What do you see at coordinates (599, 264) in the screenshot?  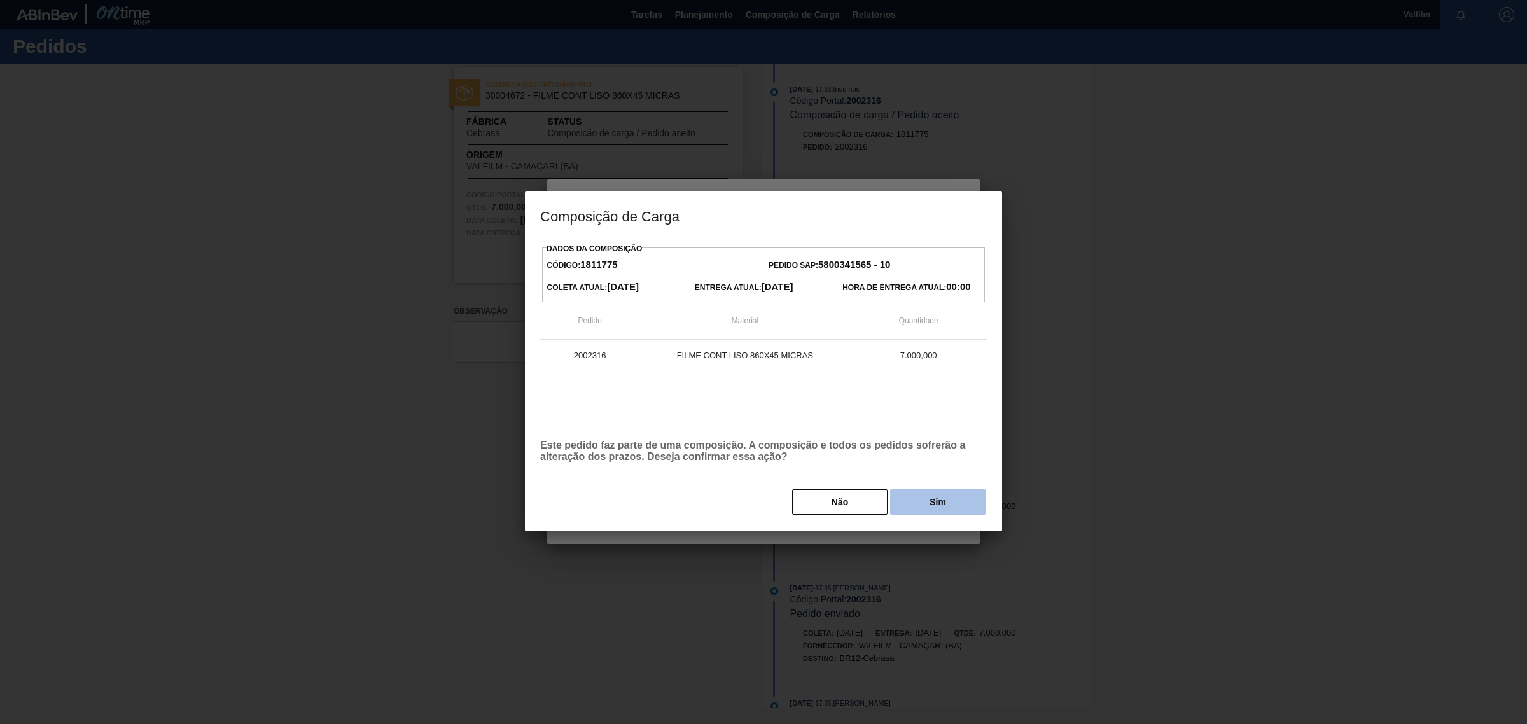 I see `strong: 1811775` at bounding box center [599, 264].